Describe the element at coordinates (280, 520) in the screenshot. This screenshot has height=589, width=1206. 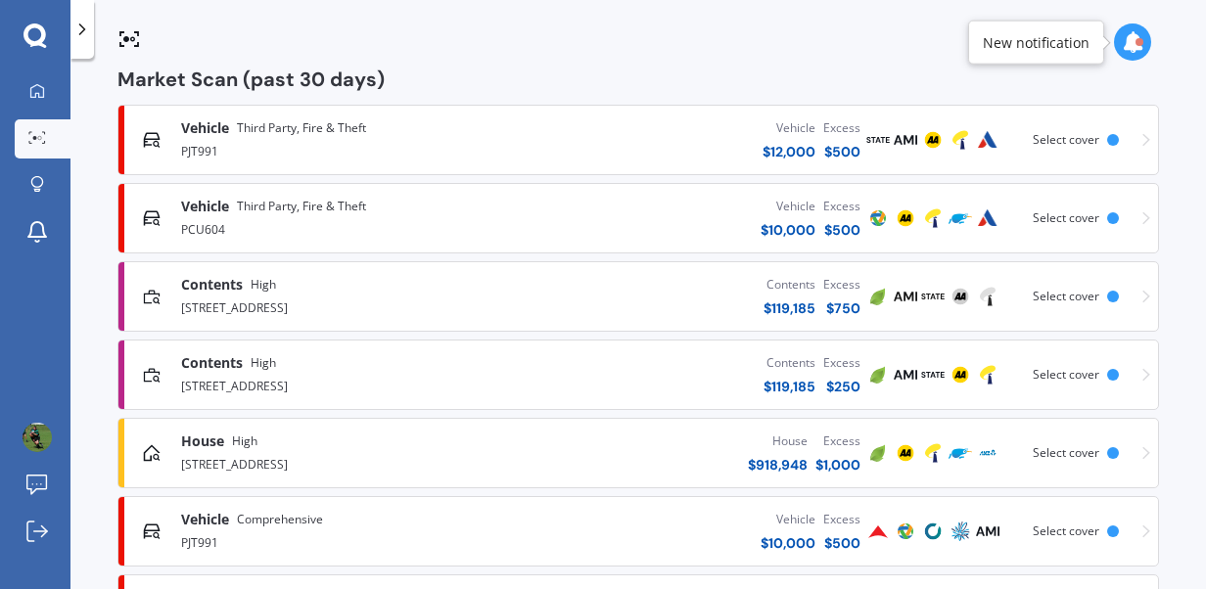
I see `span: Comprehensive` at that location.